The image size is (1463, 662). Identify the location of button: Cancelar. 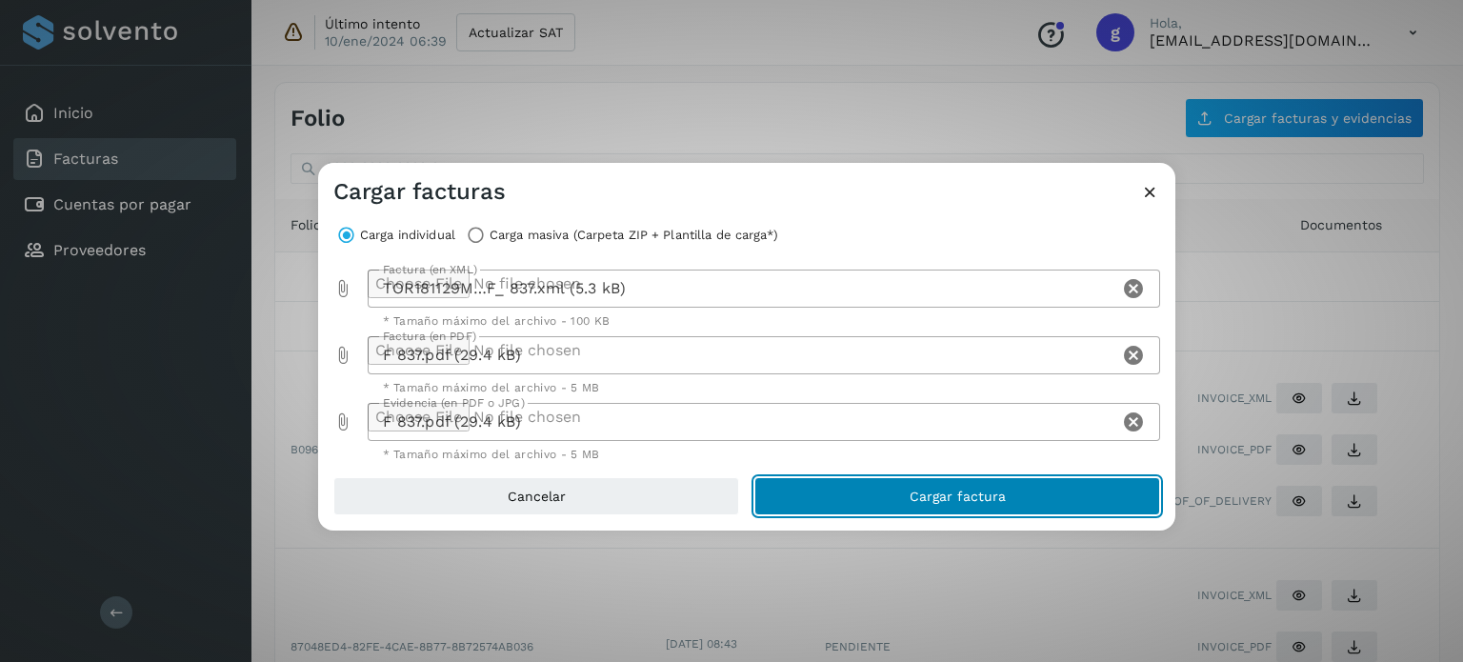
(536, 496).